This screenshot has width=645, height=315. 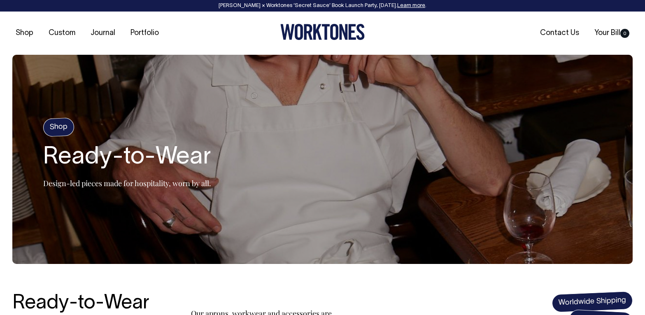 What do you see at coordinates (625, 33) in the screenshot?
I see `span: 0` at bounding box center [625, 33].